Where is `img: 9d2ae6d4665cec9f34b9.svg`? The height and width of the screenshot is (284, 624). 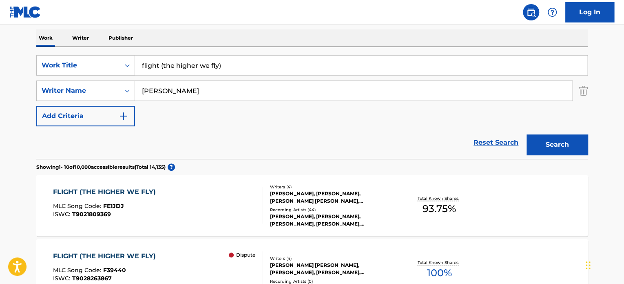 img: 9d2ae6d4665cec9f34b9.svg is located at coordinates (124, 116).